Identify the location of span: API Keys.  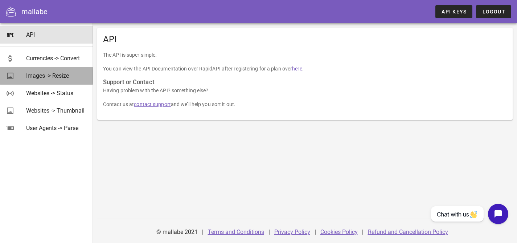
(454, 12).